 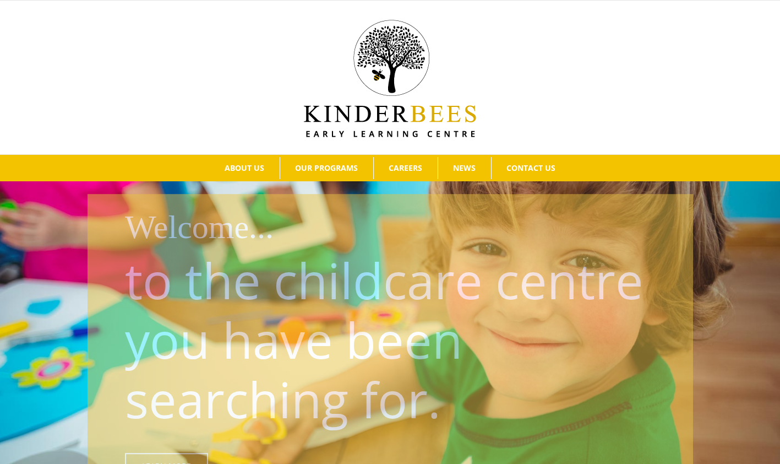 I want to click on span: CONTACT US, so click(x=531, y=168).